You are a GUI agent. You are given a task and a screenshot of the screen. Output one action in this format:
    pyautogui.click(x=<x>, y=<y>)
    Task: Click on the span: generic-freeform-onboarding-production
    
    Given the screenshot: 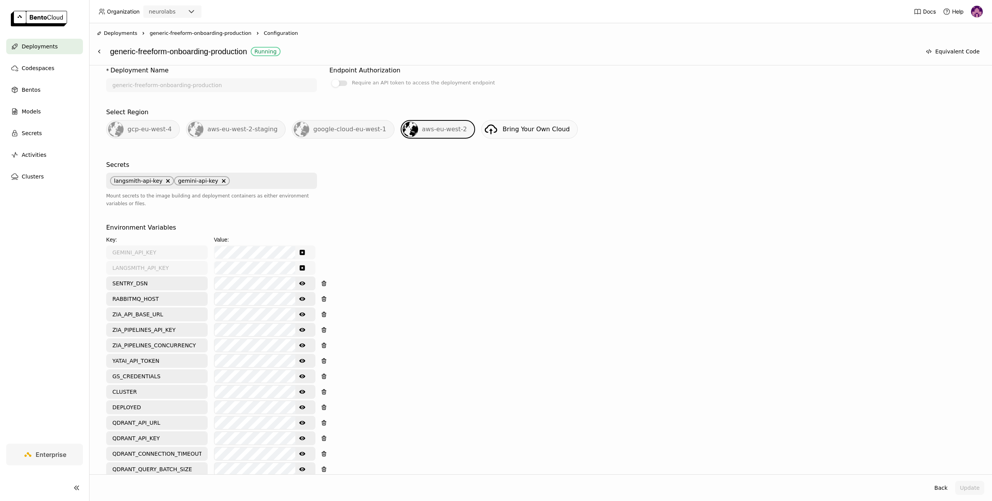 What is the action you would take?
    pyautogui.click(x=200, y=33)
    